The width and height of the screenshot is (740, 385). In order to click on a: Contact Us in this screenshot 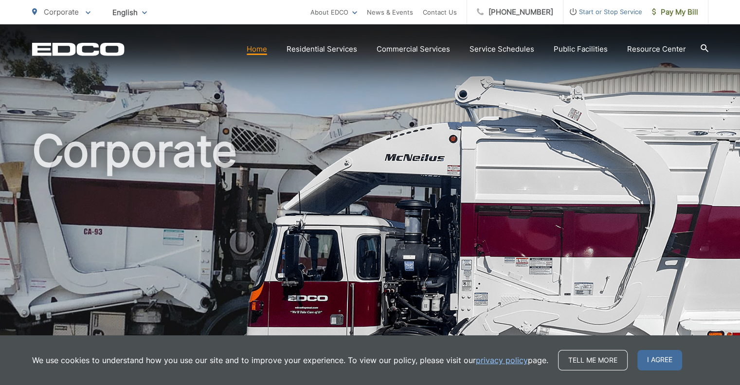, I will do `click(440, 12)`.